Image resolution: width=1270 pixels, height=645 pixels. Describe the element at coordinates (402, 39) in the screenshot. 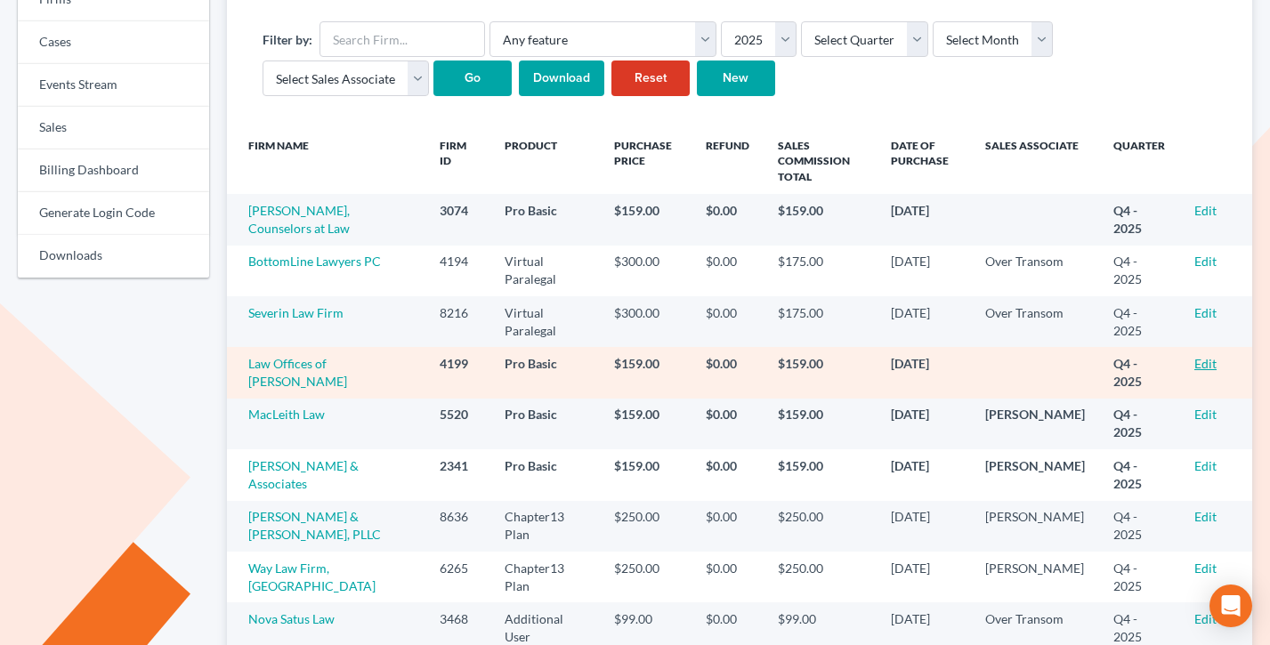

I see `input: Search Firm...` at that location.